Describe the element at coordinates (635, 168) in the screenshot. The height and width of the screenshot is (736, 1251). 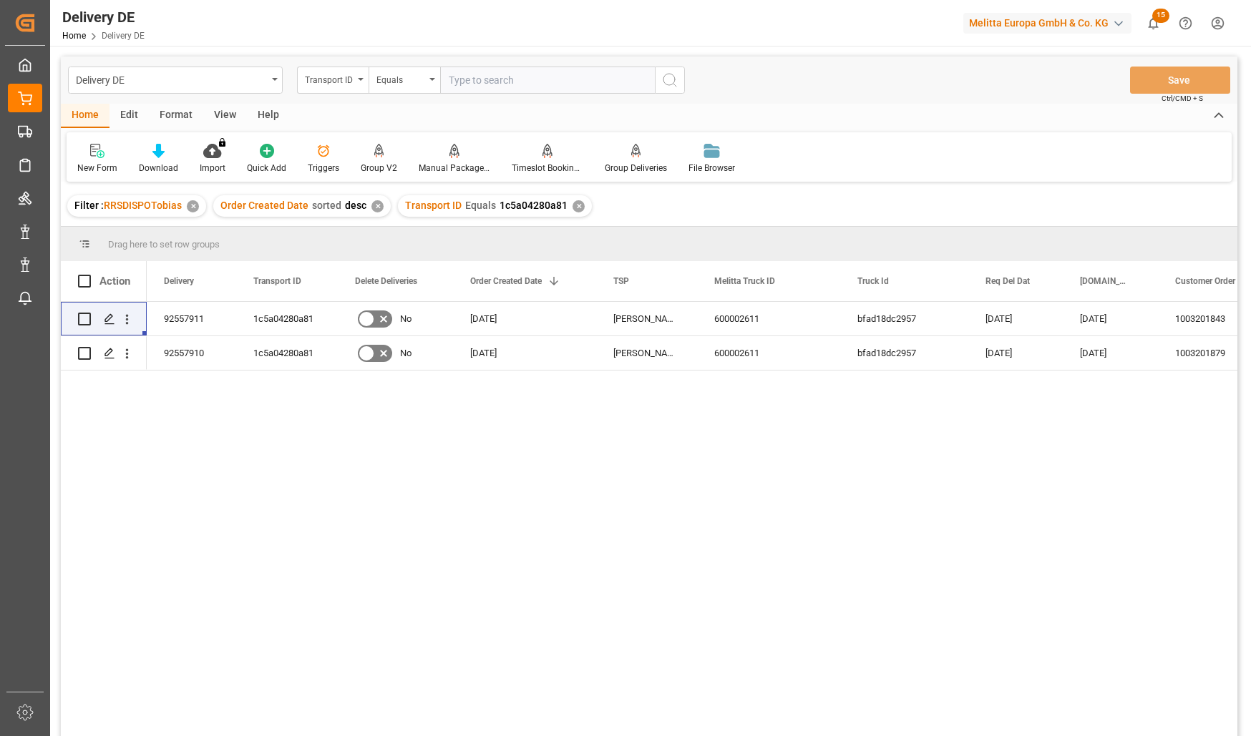
I see `div: Group Deliveries` at that location.